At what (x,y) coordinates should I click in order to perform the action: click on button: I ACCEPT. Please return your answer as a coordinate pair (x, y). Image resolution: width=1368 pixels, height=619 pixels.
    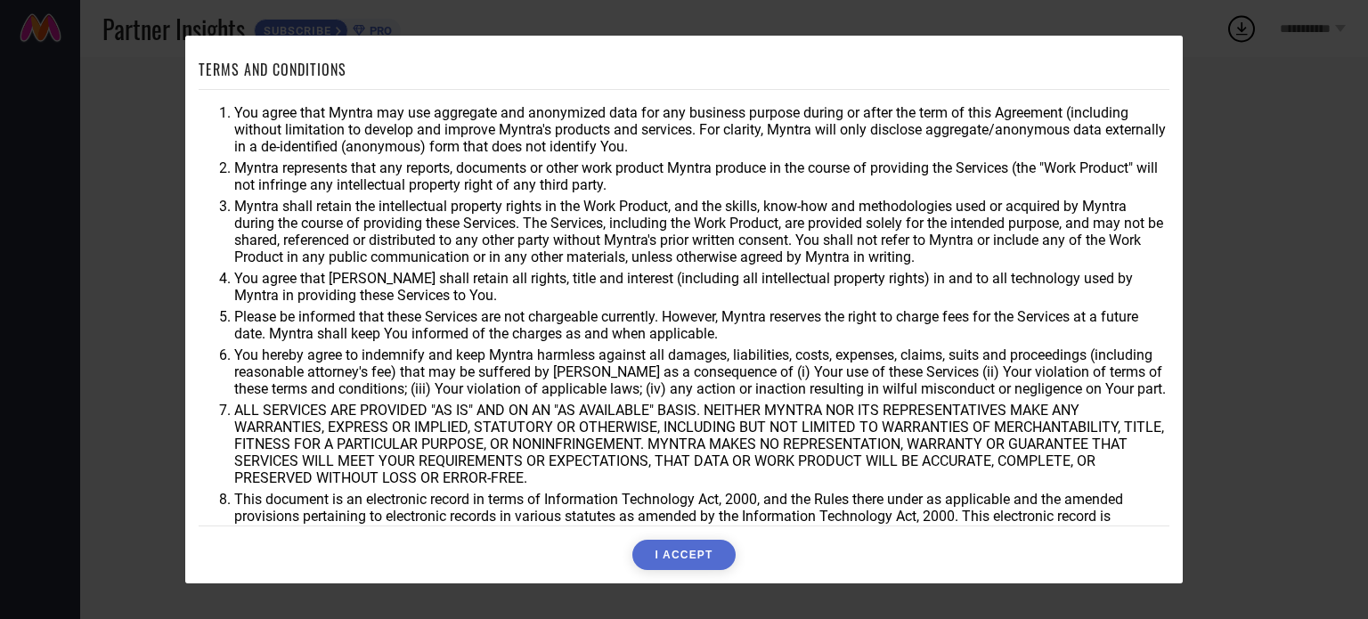
    Looking at the image, I should click on (683, 555).